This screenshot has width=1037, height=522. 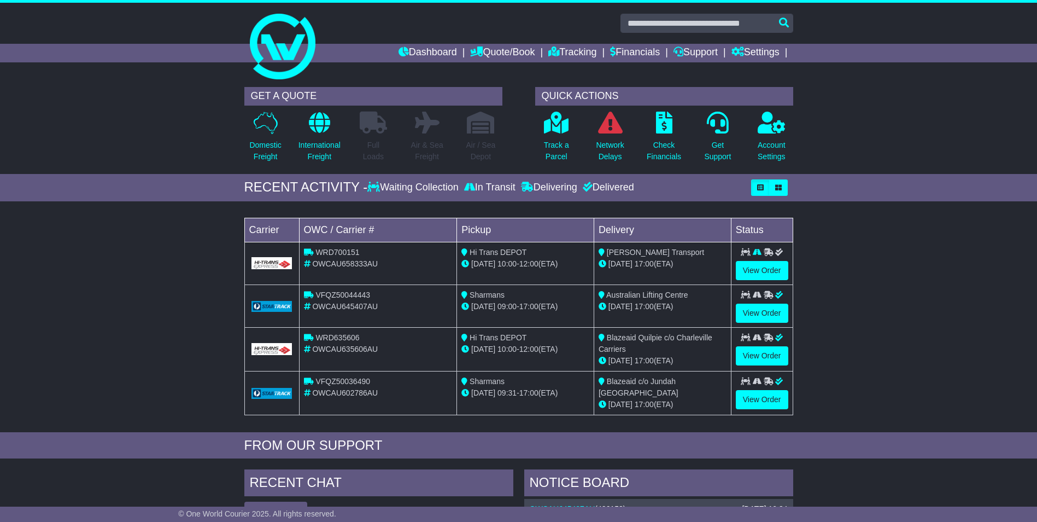 What do you see at coordinates (717, 139) in the screenshot?
I see `a: GetSupport` at bounding box center [717, 139].